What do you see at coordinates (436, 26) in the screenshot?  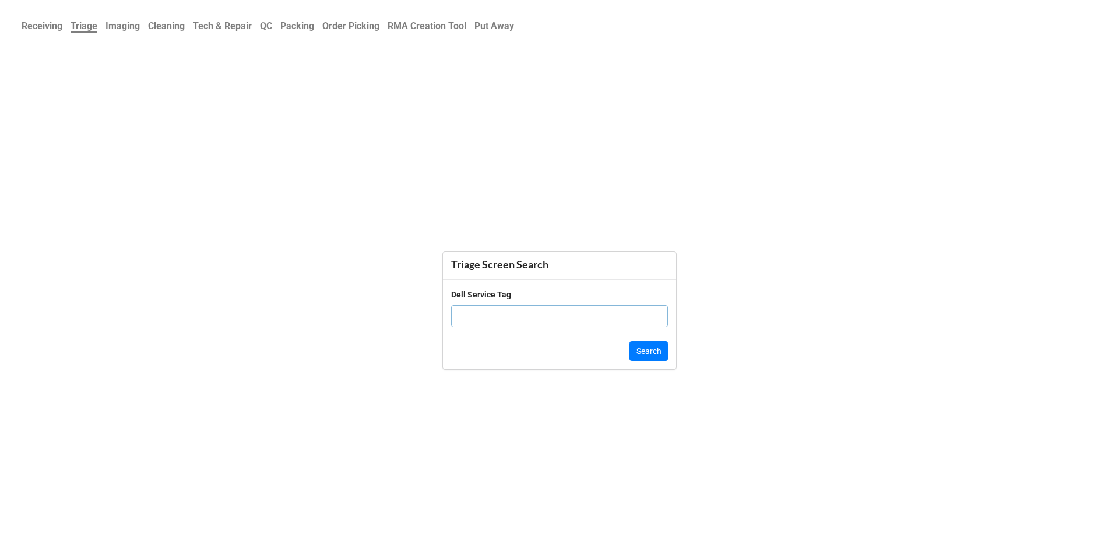 I see `b: RMA Creation Tool` at bounding box center [436, 26].